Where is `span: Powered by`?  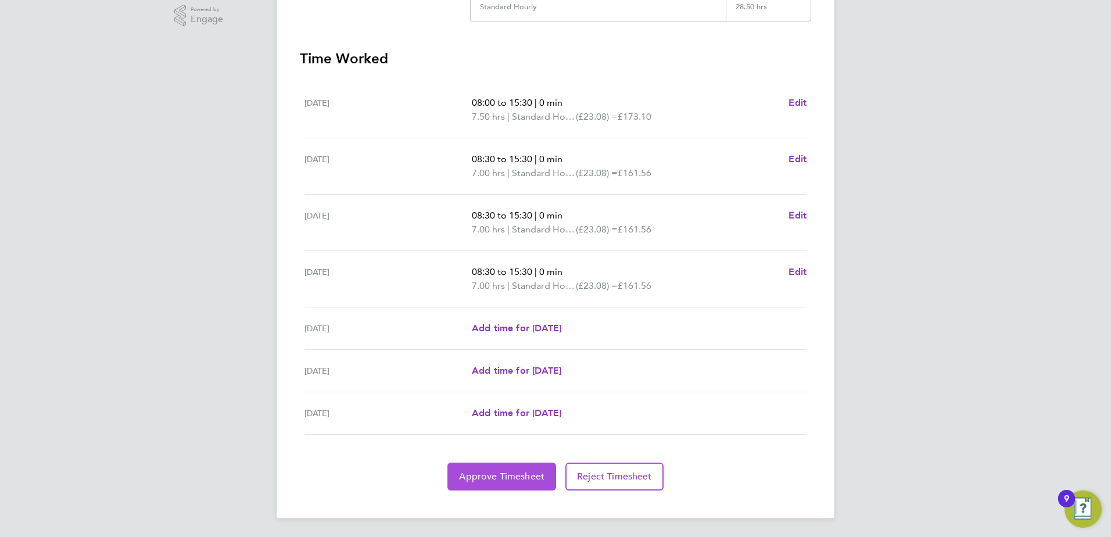
span: Powered by is located at coordinates (207, 9).